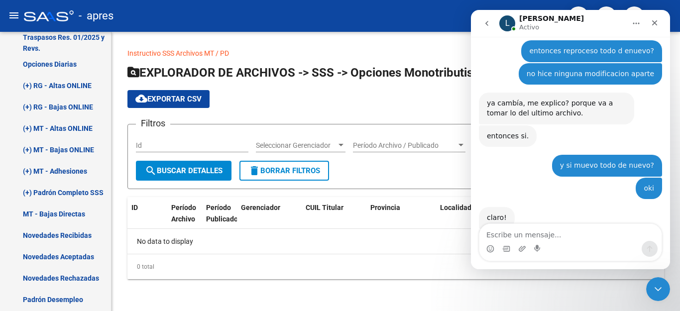 The image size is (680, 311). What do you see at coordinates (396, 242) in the screenshot?
I see `div: No data to display` at bounding box center [396, 242].